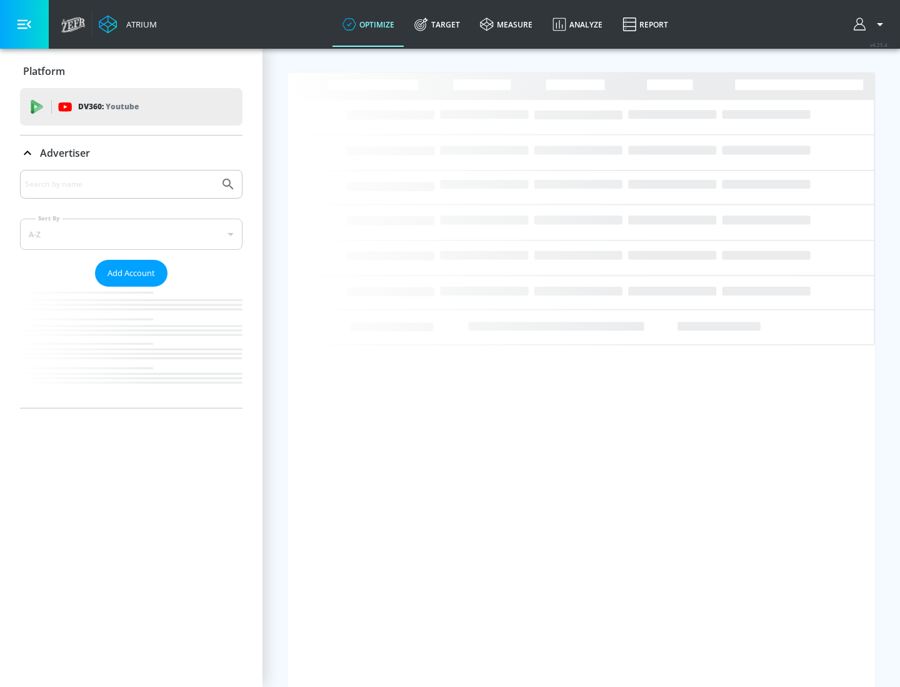  What do you see at coordinates (44, 71) in the screenshot?
I see `p: Platform` at bounding box center [44, 71].